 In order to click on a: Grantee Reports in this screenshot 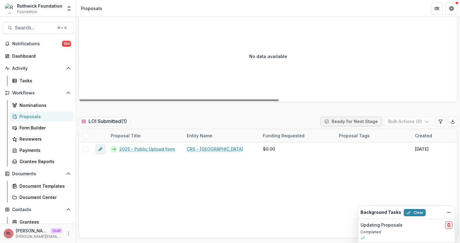, I will do `click(41, 161)`.